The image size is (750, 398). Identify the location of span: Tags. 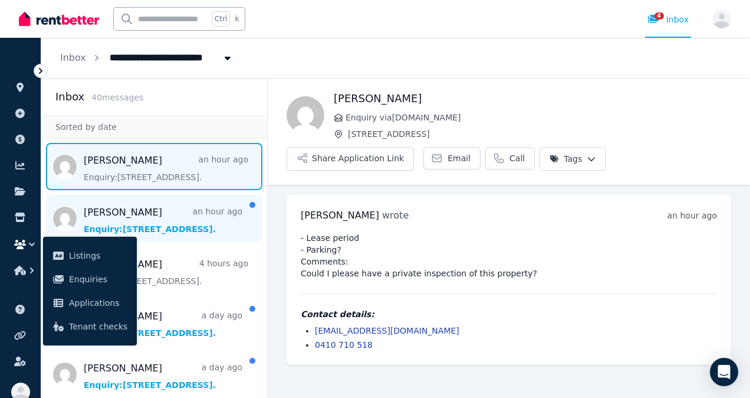
(566, 159).